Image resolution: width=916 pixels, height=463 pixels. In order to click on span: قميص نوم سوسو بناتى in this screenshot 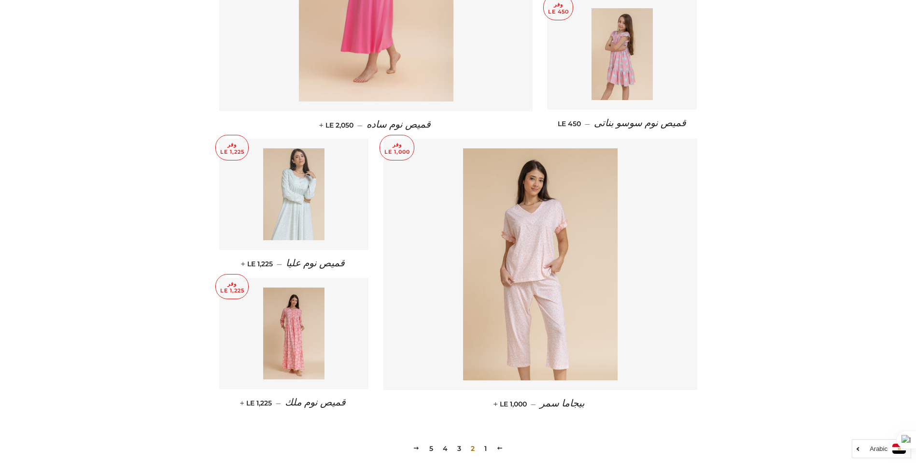, I will do `click(640, 123)`.